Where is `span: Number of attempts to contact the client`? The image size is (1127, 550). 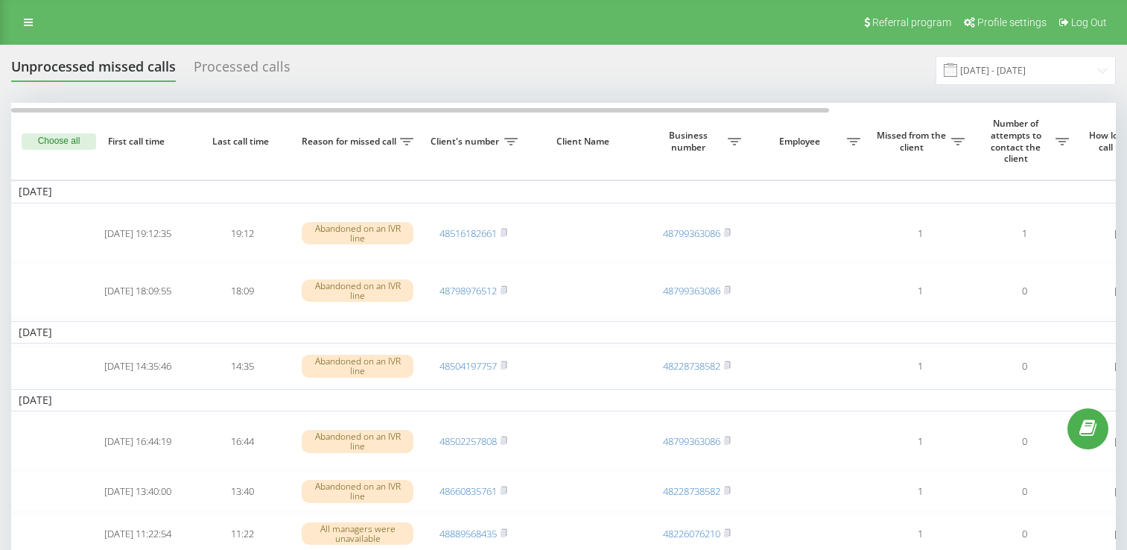
span: Number of attempts to contact the client is located at coordinates (1018, 141).